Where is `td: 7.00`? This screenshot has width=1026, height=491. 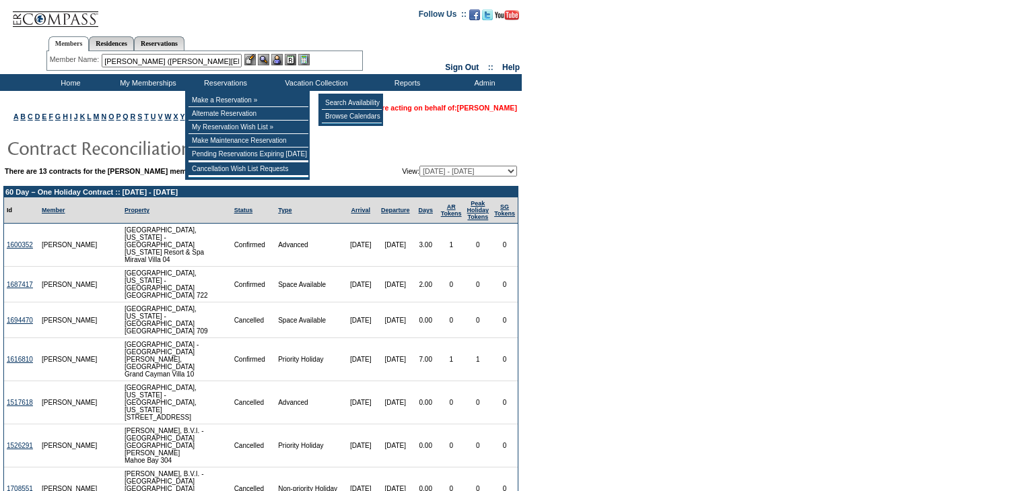 td: 7.00 is located at coordinates (425, 359).